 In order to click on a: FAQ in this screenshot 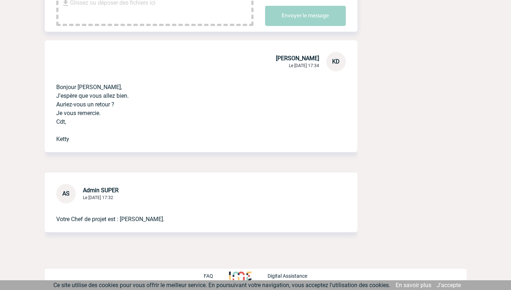, I will do `click(216, 275)`.